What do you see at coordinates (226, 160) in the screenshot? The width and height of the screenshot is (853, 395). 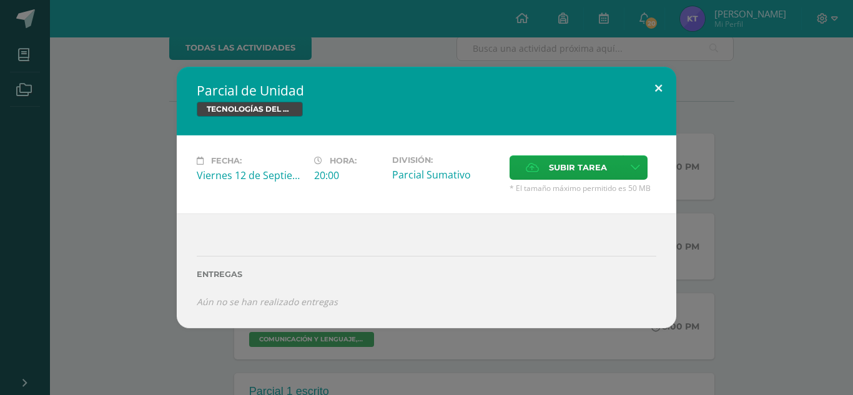 I see `span: Fecha:` at bounding box center [226, 160].